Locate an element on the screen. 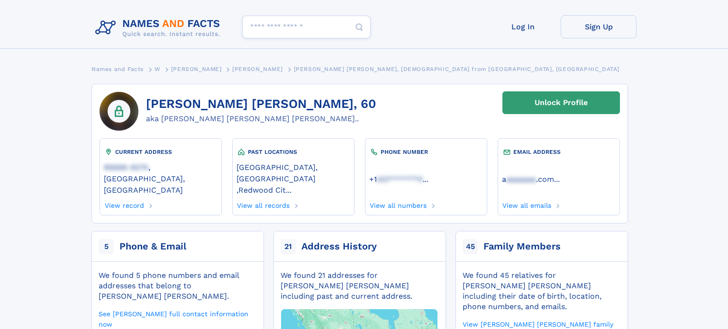 The width and height of the screenshot is (728, 329). a: Sign Up is located at coordinates (599, 27).